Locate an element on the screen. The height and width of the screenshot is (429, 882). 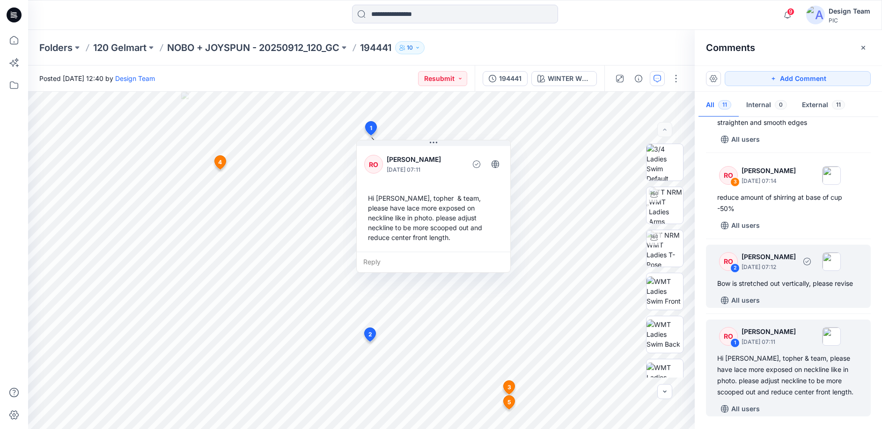
a: Folders is located at coordinates (56, 48).